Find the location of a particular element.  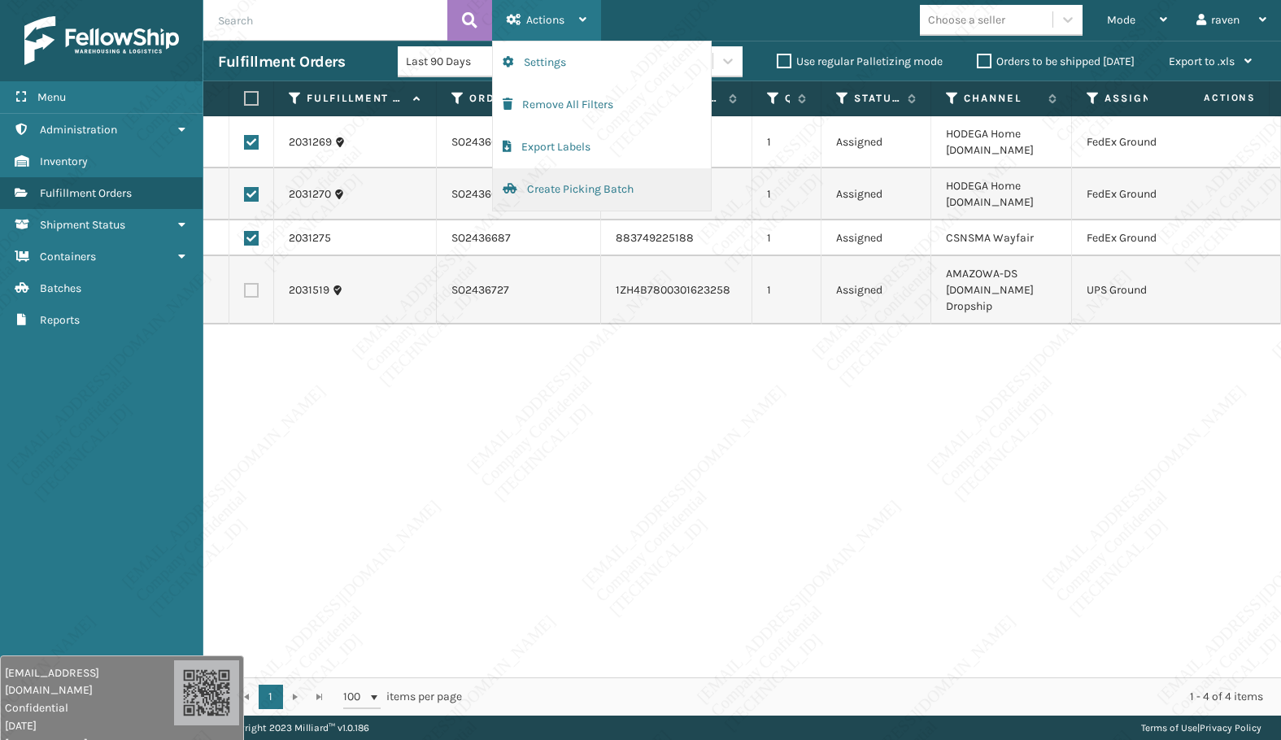

a: 1ZH4B7800301623258 is located at coordinates (672, 289).